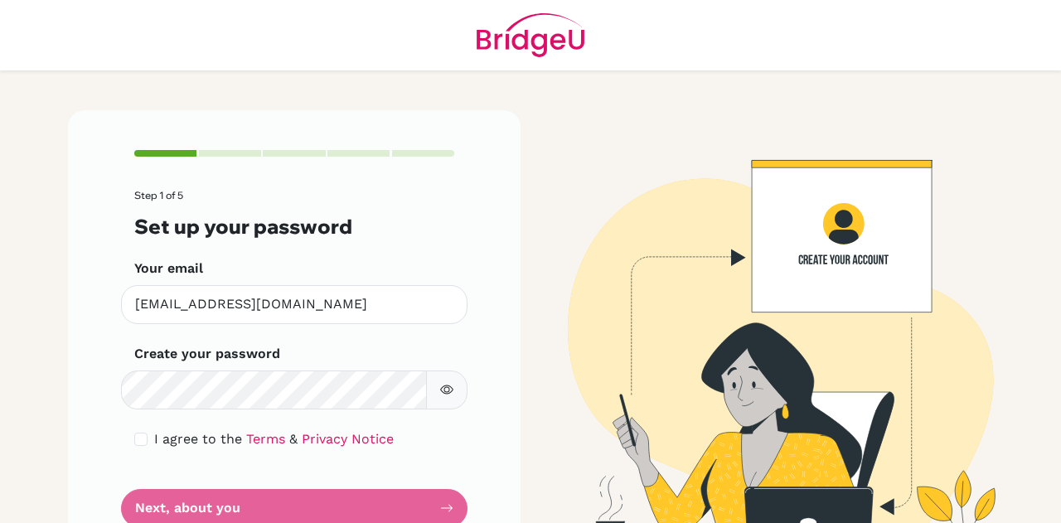 The width and height of the screenshot is (1061, 523). What do you see at coordinates (158, 195) in the screenshot?
I see `span: Step 1 of 5` at bounding box center [158, 195].